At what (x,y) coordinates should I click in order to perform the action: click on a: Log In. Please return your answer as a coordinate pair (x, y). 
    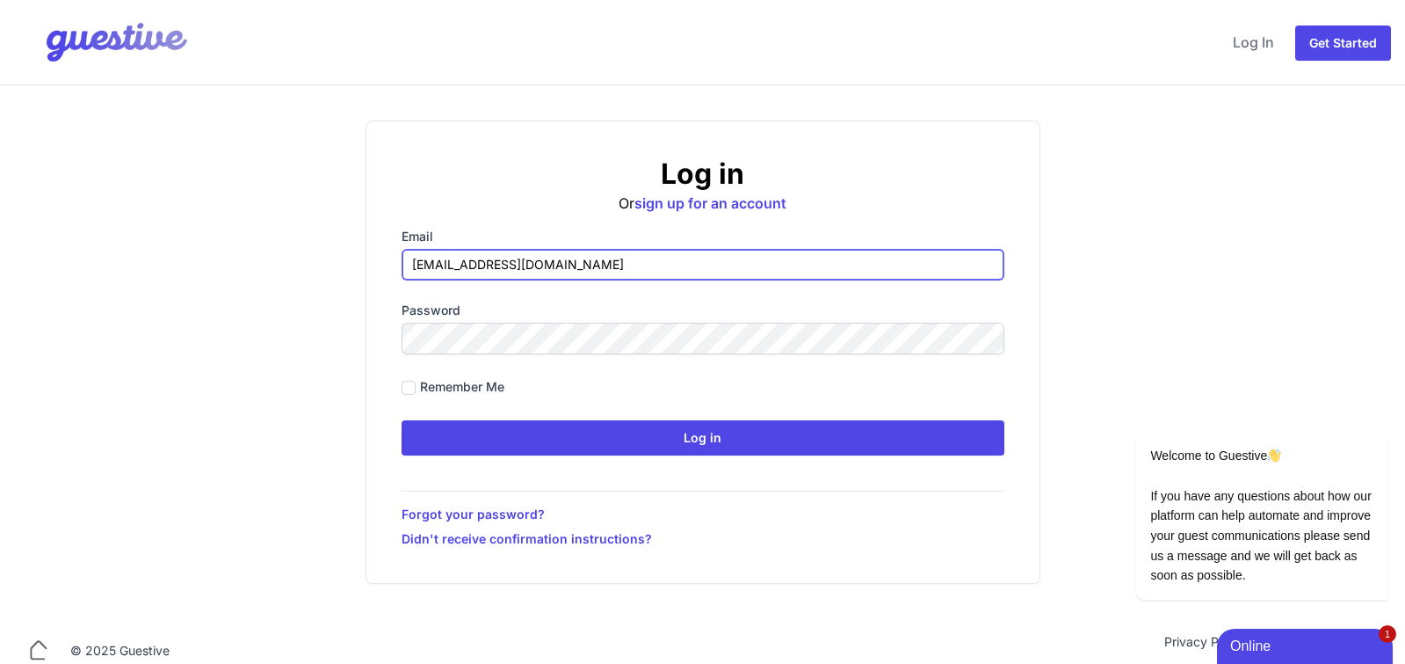
    Looking at the image, I should click on (1253, 42).